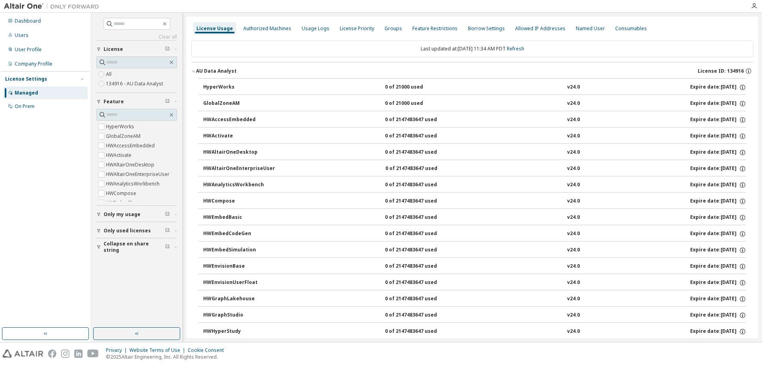 The width and height of the screenshot is (762, 365). What do you see at coordinates (215, 29) in the screenshot?
I see `div: License Usage` at bounding box center [215, 29].